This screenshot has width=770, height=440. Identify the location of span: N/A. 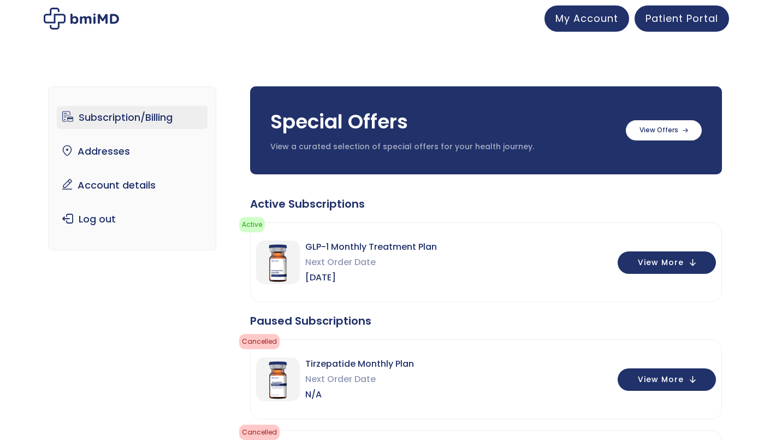
(360, 395).